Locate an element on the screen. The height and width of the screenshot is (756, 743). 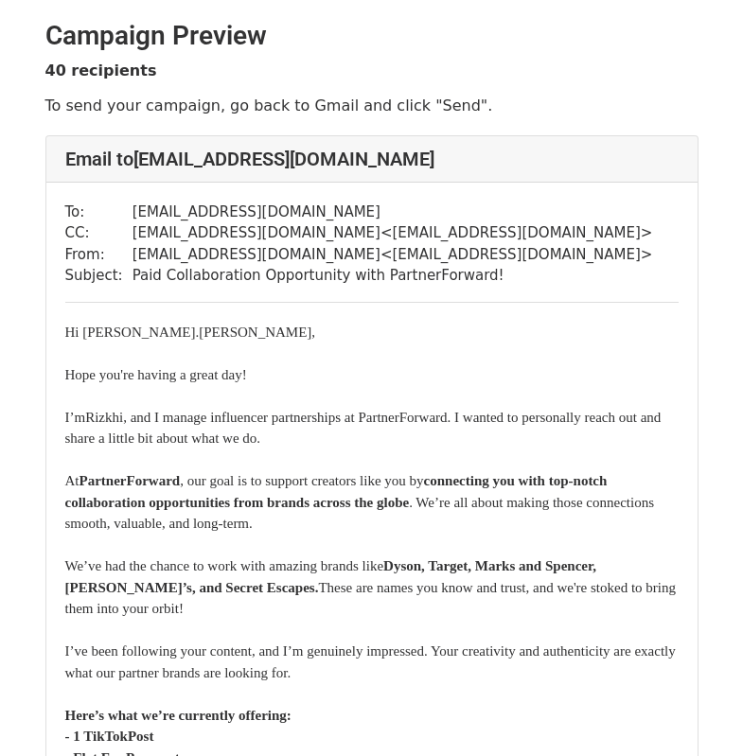
h2: Campaign Preview is located at coordinates (372, 36).